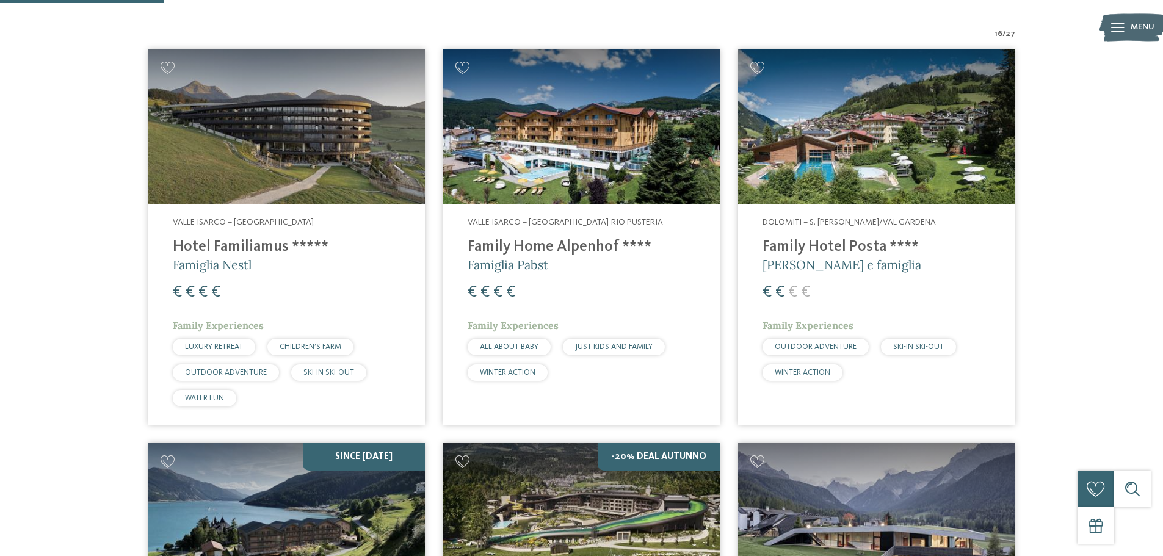  Describe the element at coordinates (509, 347) in the screenshot. I see `span: ALL ABOUT BABY` at that location.